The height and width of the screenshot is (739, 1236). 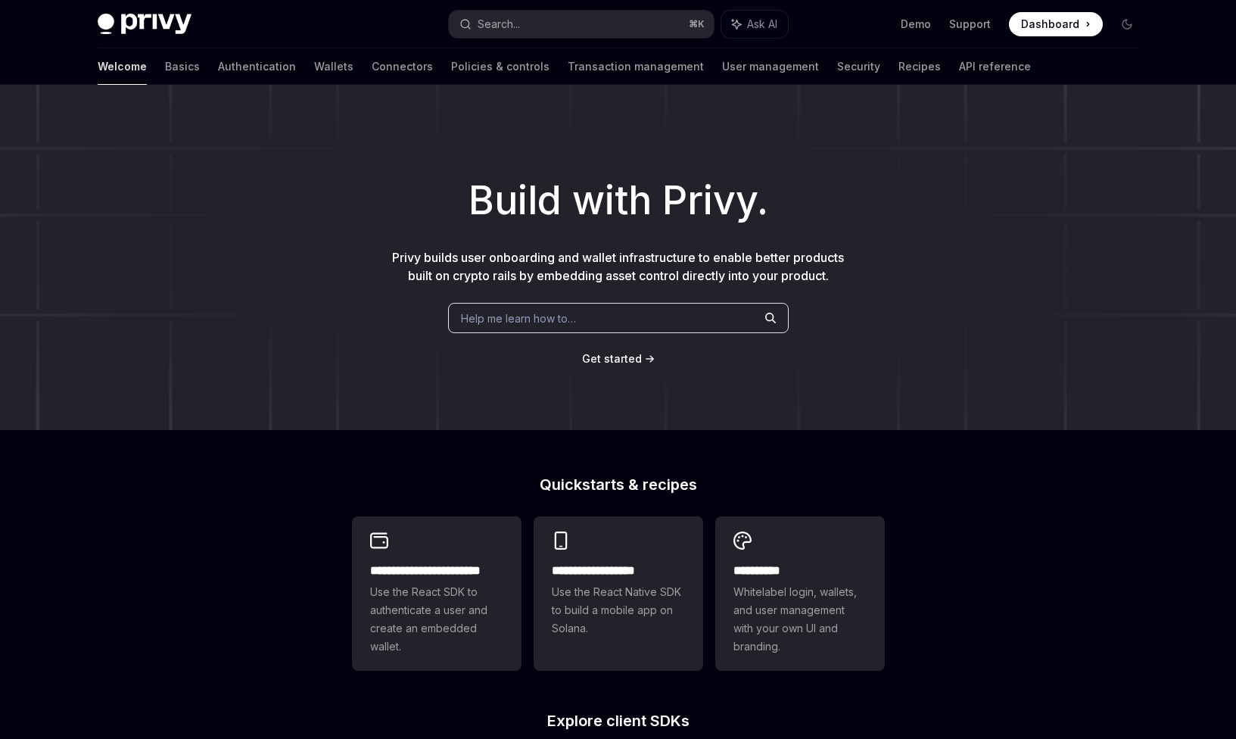 What do you see at coordinates (145, 24) in the screenshot?
I see `img: dark logo` at bounding box center [145, 24].